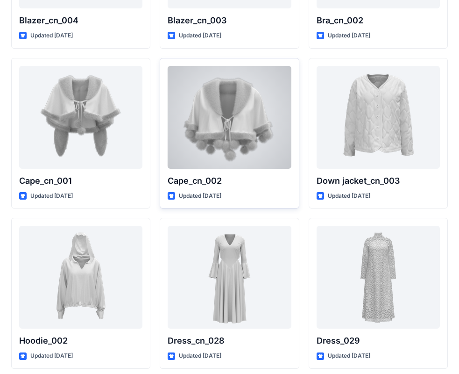  I want to click on a: Dress_cn_028, so click(229, 277).